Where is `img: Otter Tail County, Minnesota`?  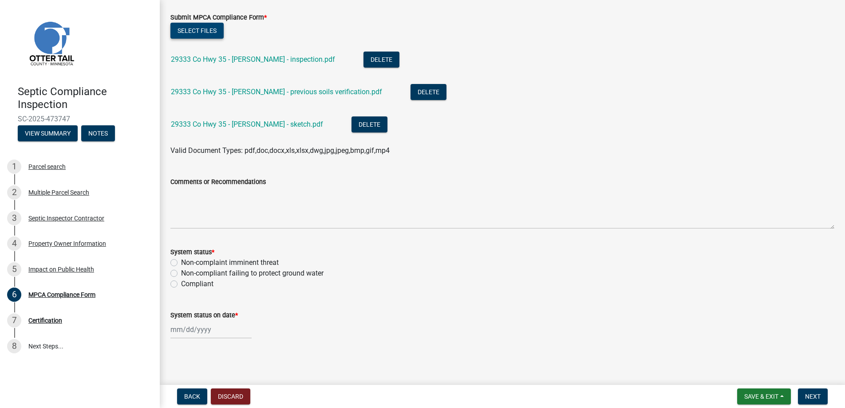
img: Otter Tail County, Minnesota is located at coordinates (51, 43).